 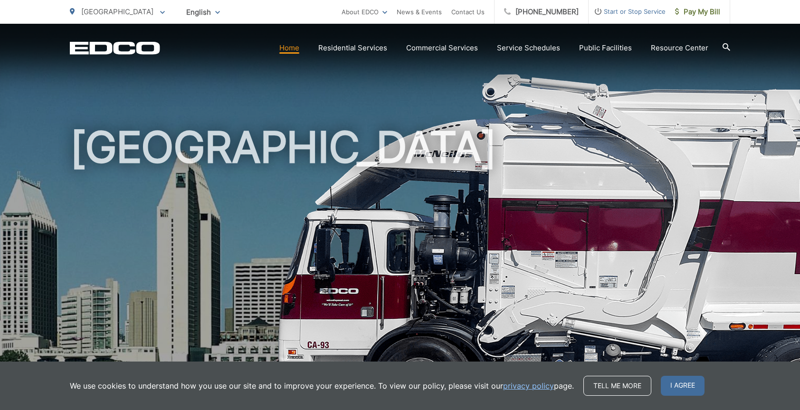 I want to click on a: Commercial Services, so click(x=442, y=48).